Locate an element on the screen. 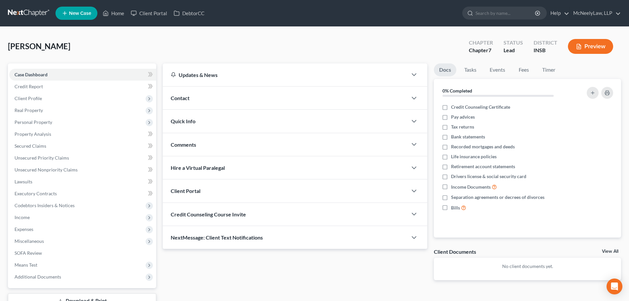 This screenshot has width=629, height=301. span: Lawsuits is located at coordinates (23, 181).